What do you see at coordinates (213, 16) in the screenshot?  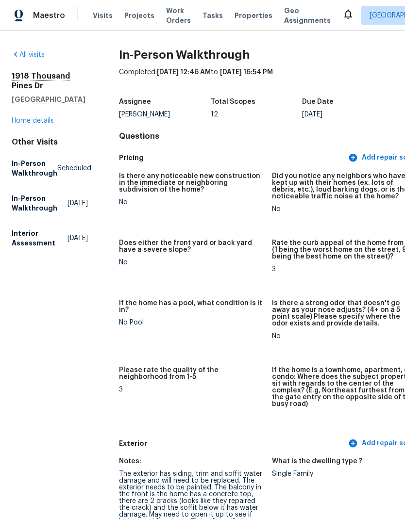 I see `span: Tasks` at bounding box center [213, 16].